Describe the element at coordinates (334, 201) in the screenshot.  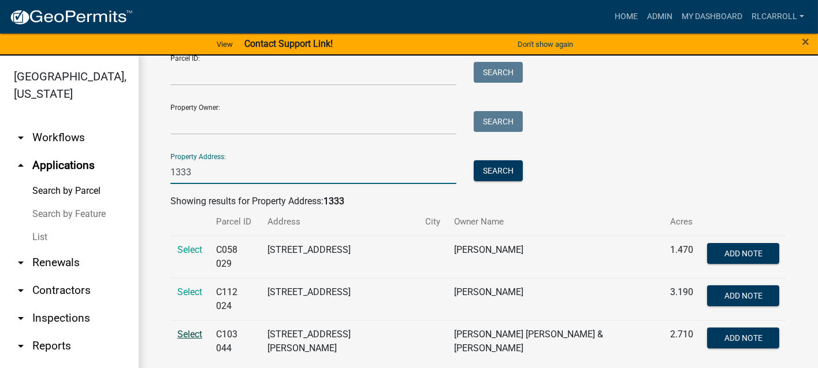
I see `strong: 1333` at that location.